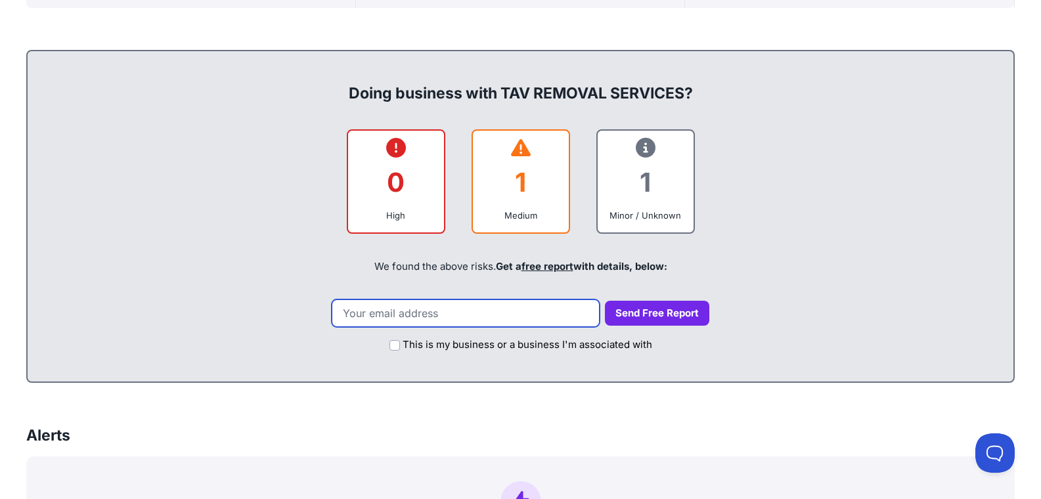 Image resolution: width=1041 pixels, height=499 pixels. I want to click on button: Send Free Report, so click(657, 313).